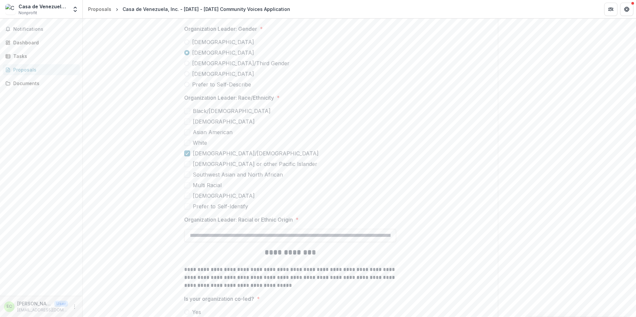 The image size is (636, 317). Describe the element at coordinates (238, 220) in the screenshot. I see `p: Organization Leader: Racial or Ethnic Origin` at that location.